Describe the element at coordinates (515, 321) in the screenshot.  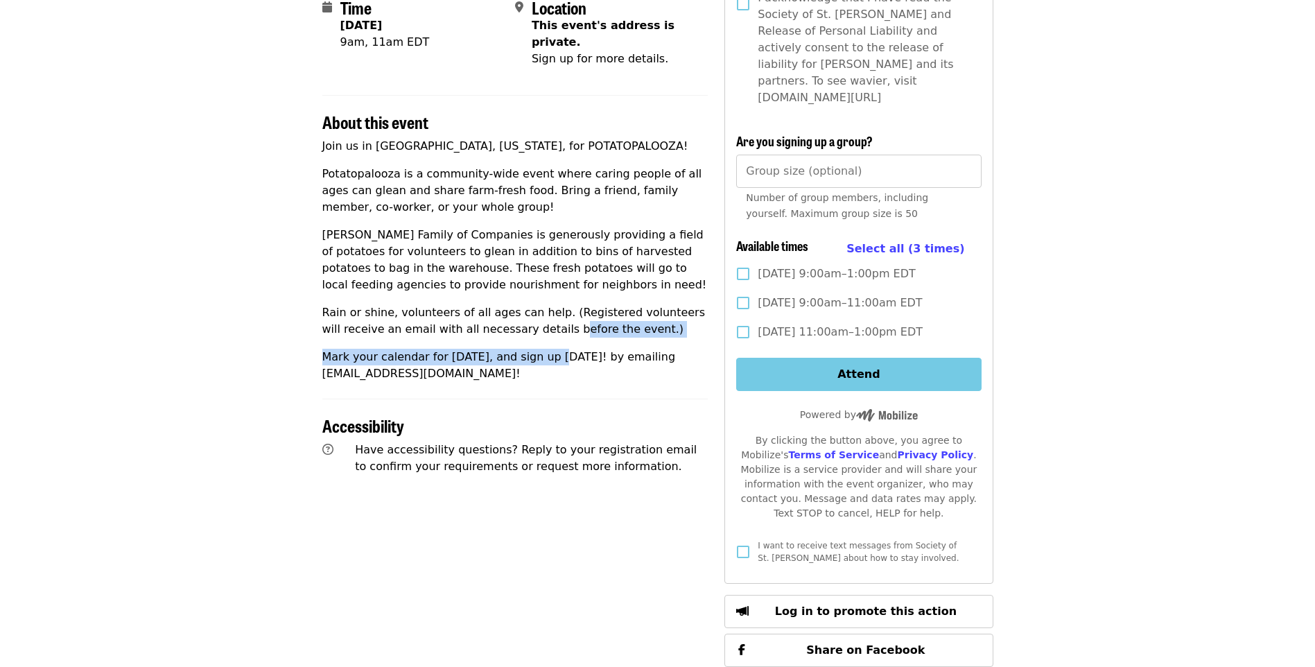
I see `p: Rain or shine, volunteers of all ages can help. (Registered volunteers will receive an email with...` at that location.